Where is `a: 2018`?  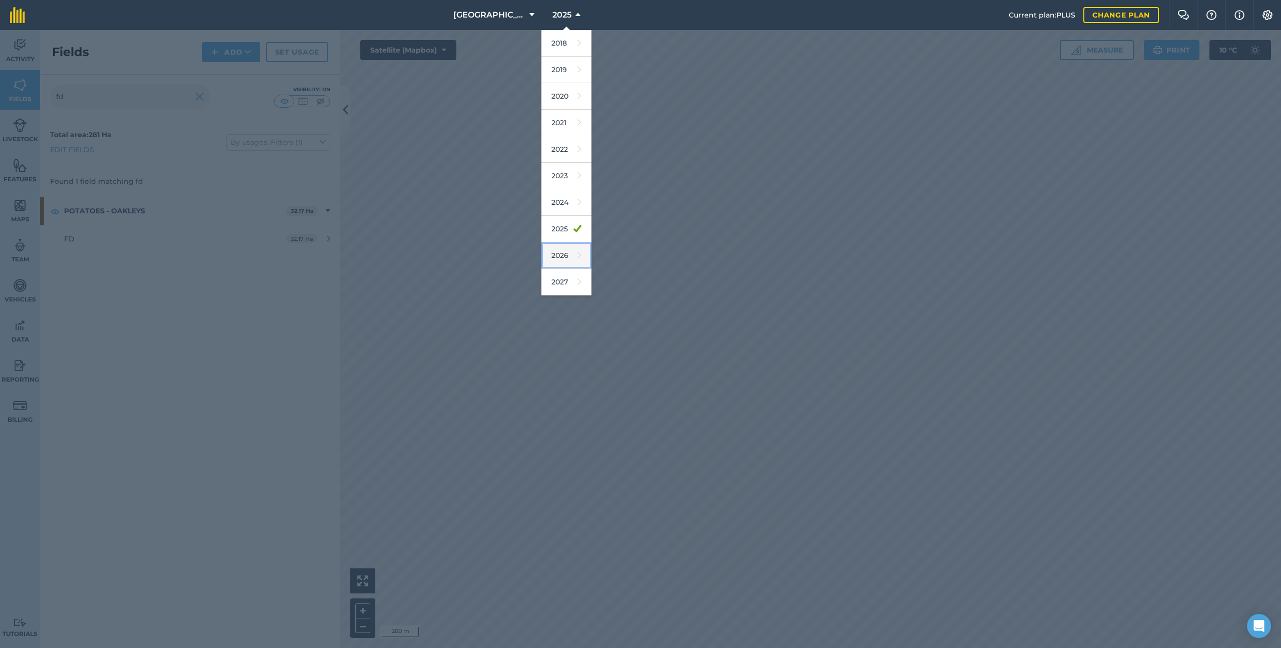 a: 2018 is located at coordinates (567, 43).